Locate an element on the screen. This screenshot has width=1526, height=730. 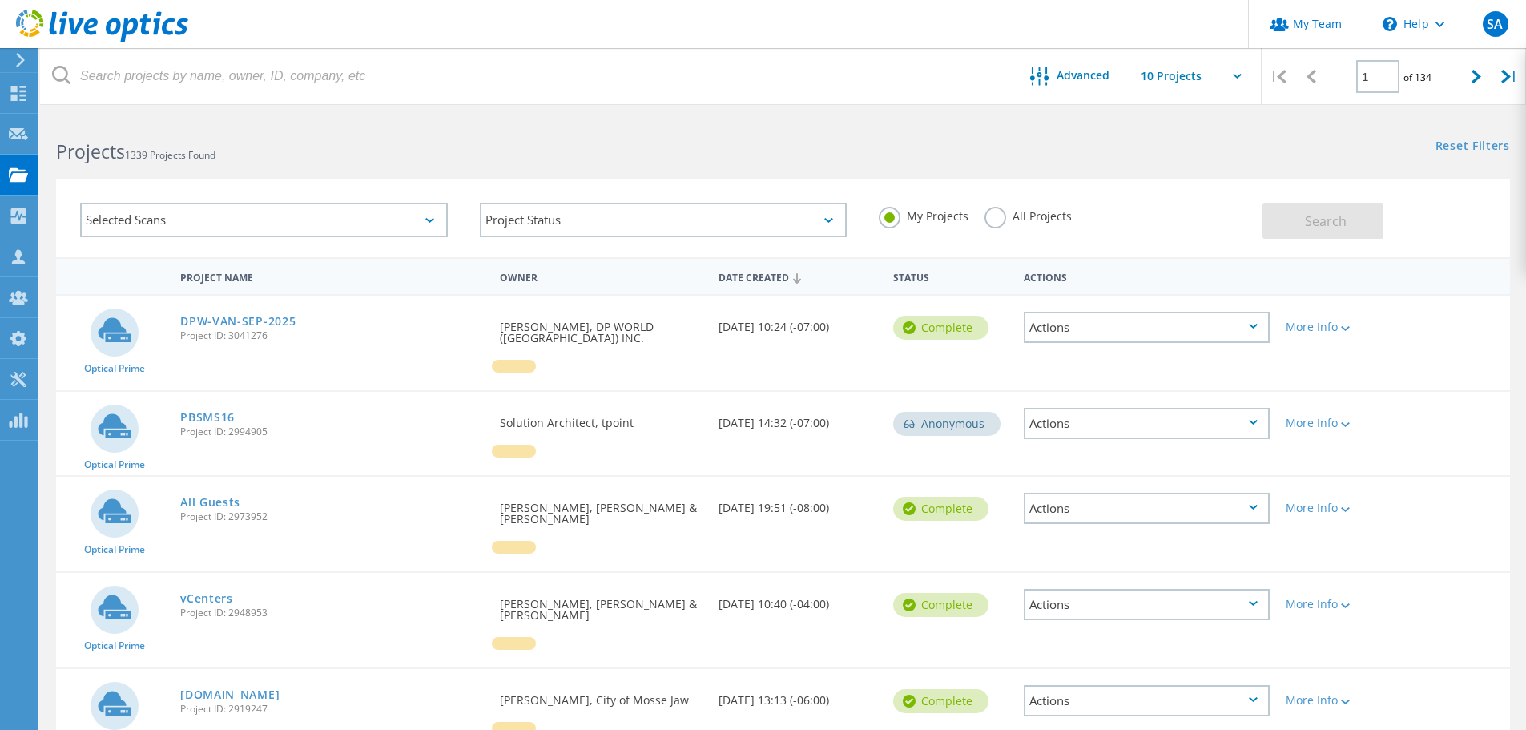
span: Search is located at coordinates (1326, 221).